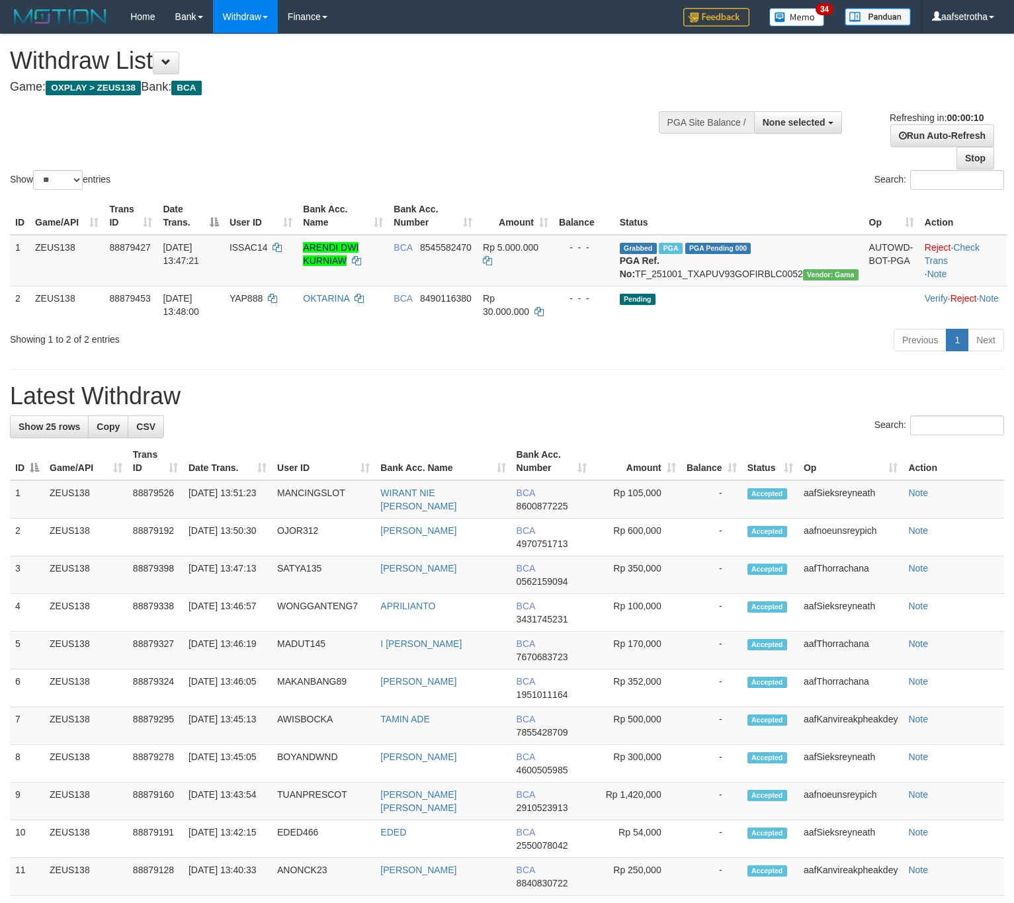 The width and height of the screenshot is (1014, 903). I want to click on th: Op: activate to sort column ascending, so click(851, 461).